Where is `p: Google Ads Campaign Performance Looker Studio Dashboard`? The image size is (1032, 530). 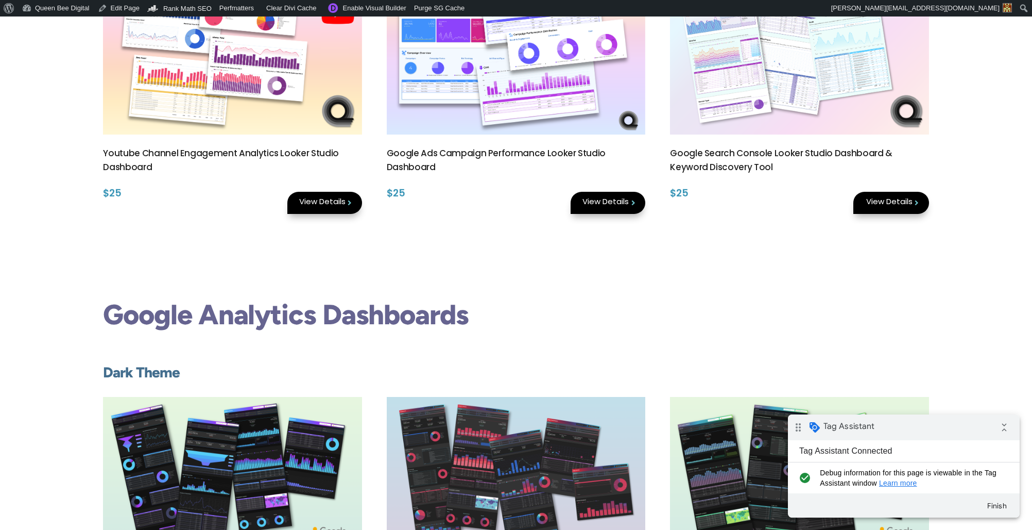 p: Google Ads Campaign Performance Looker Studio Dashboard is located at coordinates (516, 161).